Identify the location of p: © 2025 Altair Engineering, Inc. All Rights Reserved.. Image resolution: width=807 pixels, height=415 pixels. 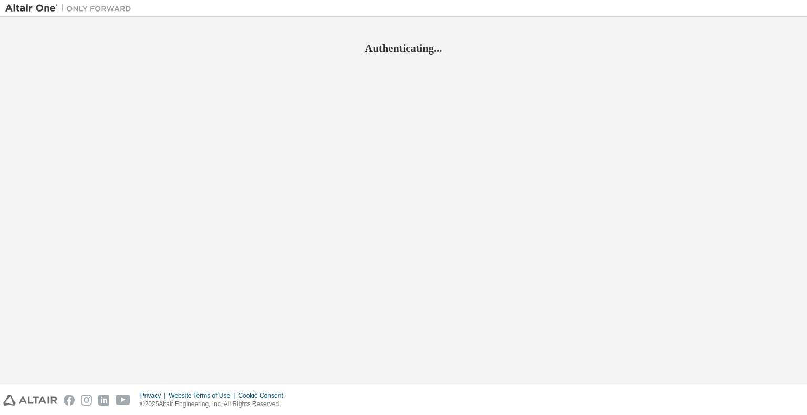
(215, 404).